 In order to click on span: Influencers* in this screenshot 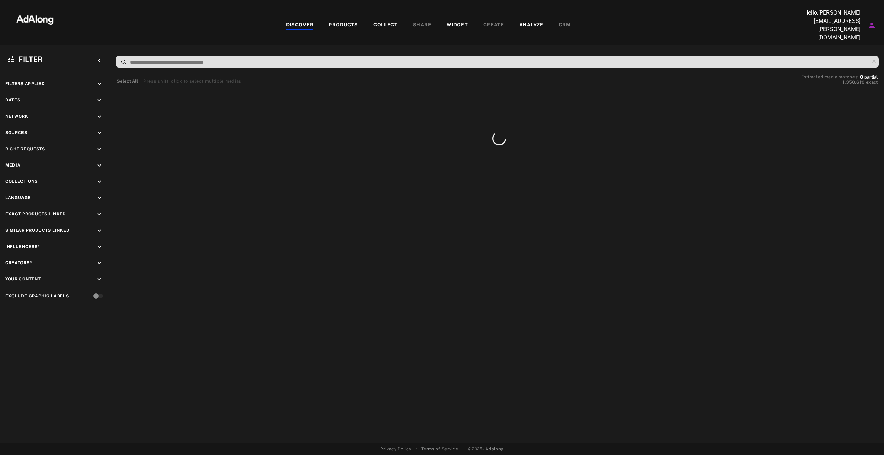, I will do `click(23, 247)`.